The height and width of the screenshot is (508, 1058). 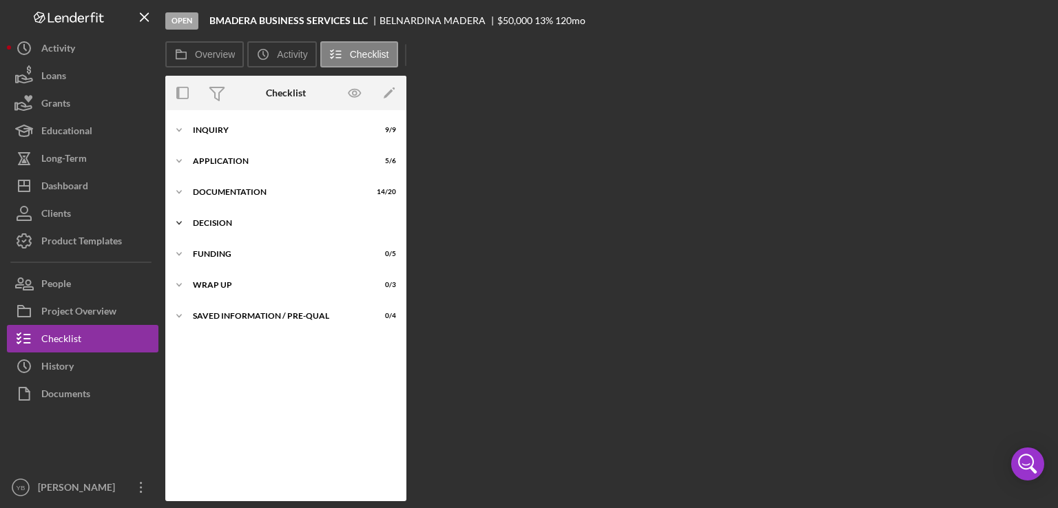 I want to click on div: Project Overview, so click(x=79, y=313).